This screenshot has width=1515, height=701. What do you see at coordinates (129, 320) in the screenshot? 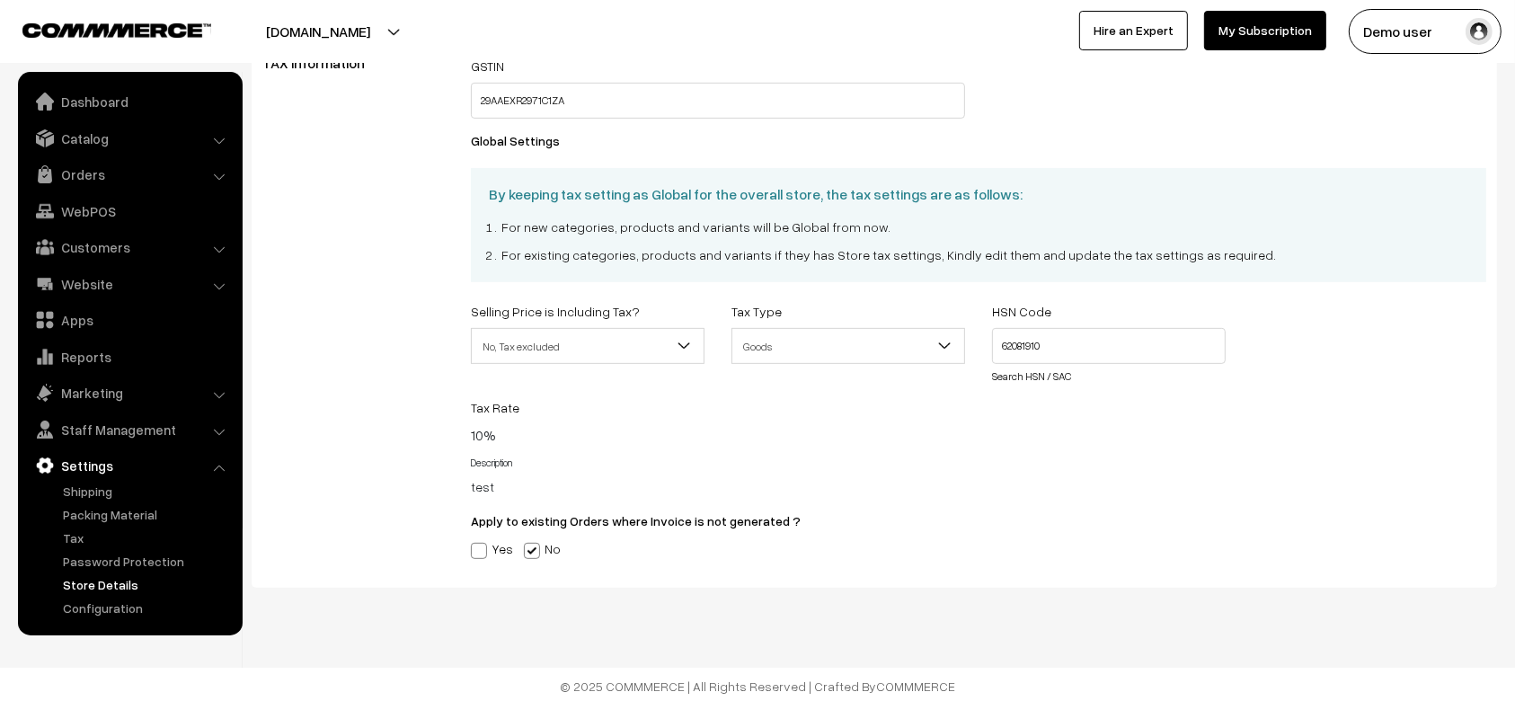
I see `a: Apps` at bounding box center [129, 320].